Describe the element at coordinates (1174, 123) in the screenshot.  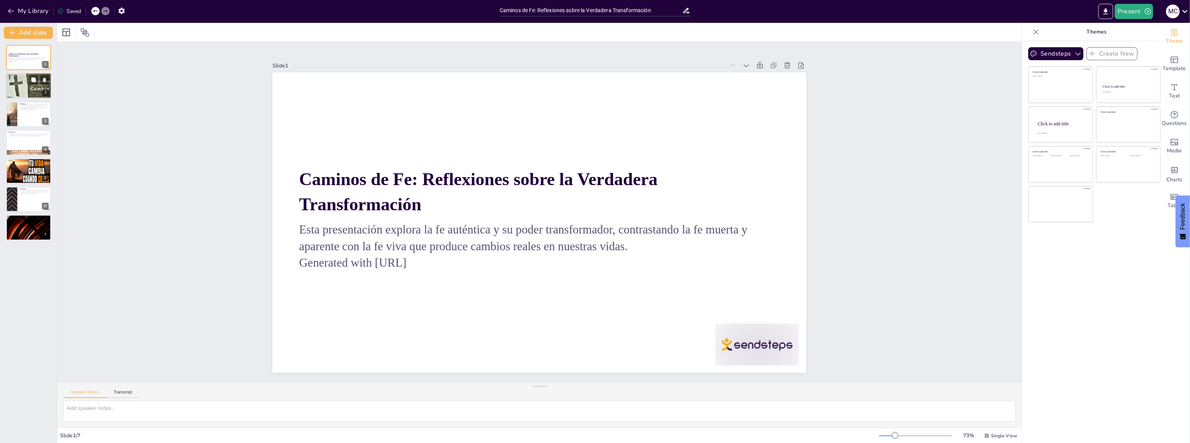
I see `span: Questions` at that location.